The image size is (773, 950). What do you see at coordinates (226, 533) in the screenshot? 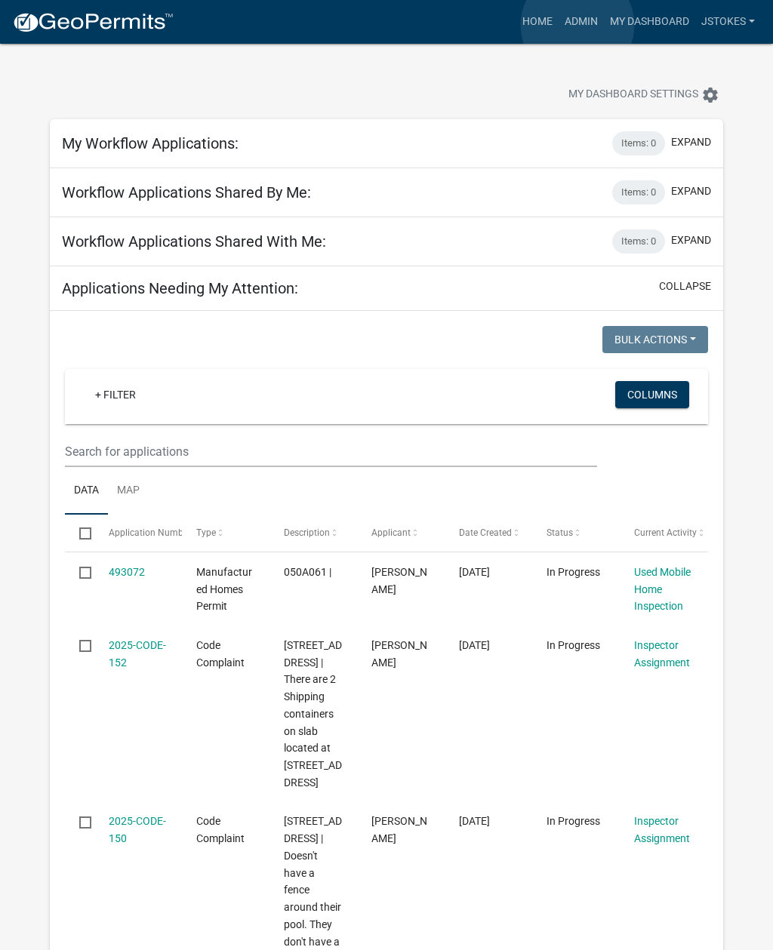
I see `datatable-header-cell: Type` at bounding box center [226, 533].